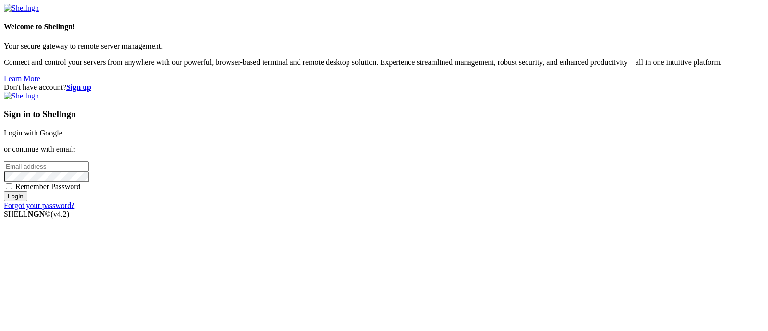  I want to click on div: Don't have account?, so click(384, 87).